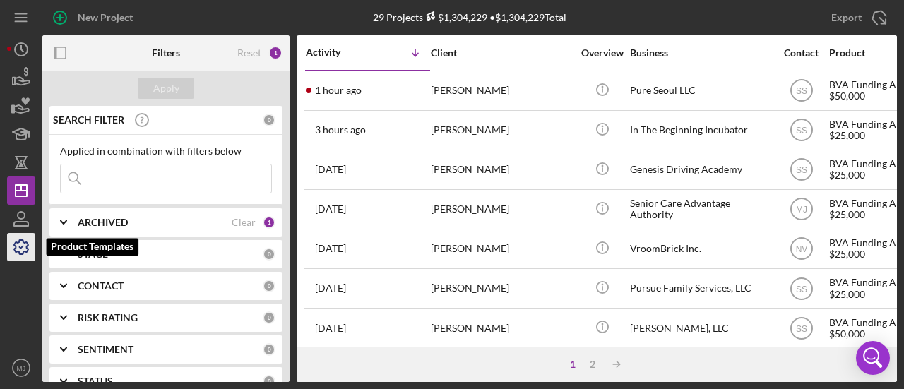  Describe the element at coordinates (846, 18) in the screenshot. I see `div: Export` at that location.